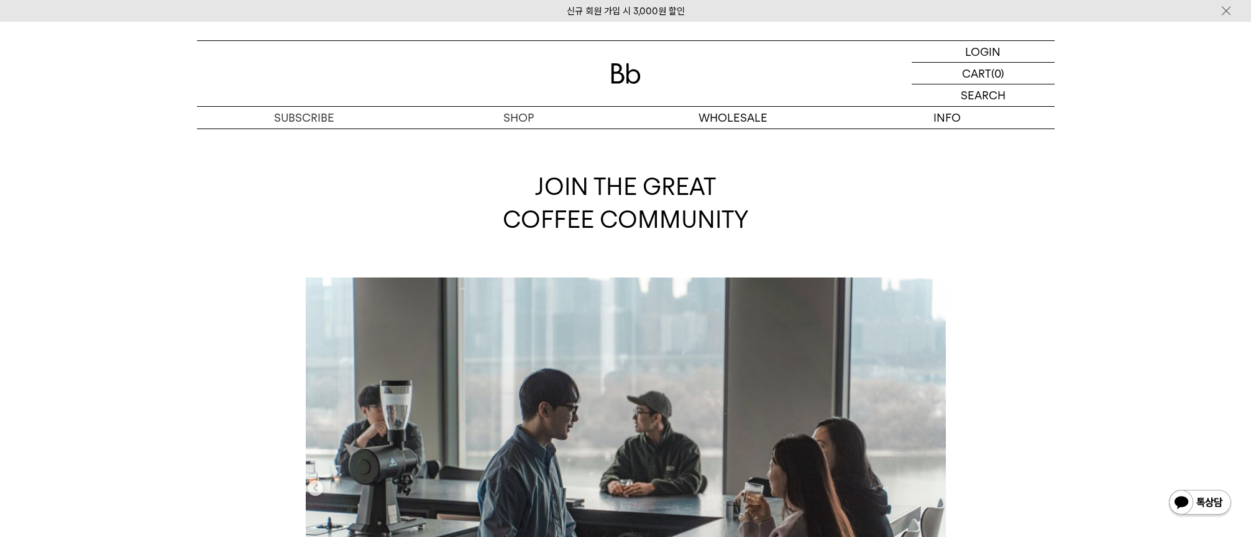 This screenshot has height=537, width=1251. Describe the element at coordinates (626, 11) in the screenshot. I see `a: 신규 회원 가입 시 3,000원 할인` at that location.